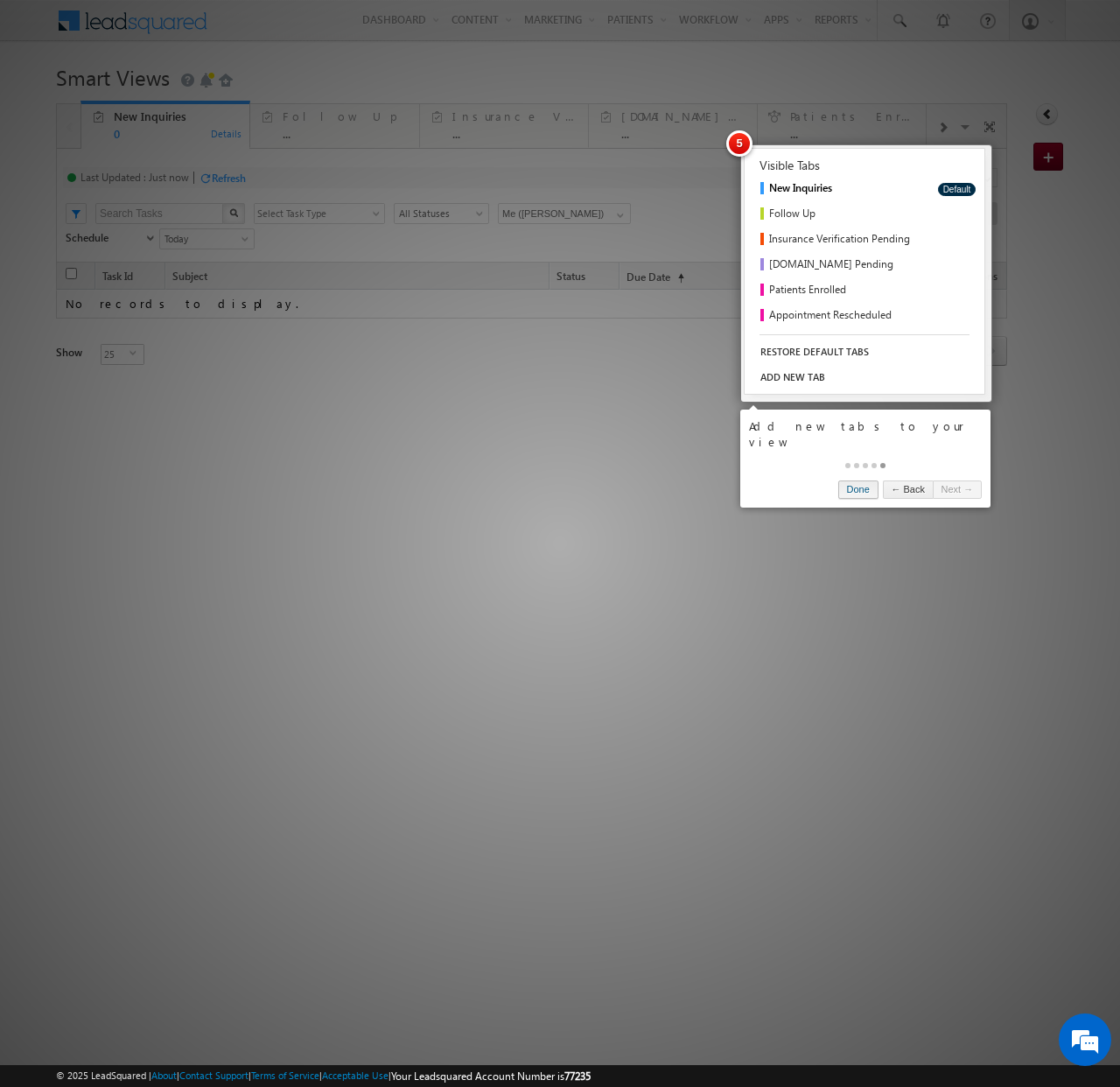 The width and height of the screenshot is (1120, 1087). Describe the element at coordinates (957, 189) in the screenshot. I see `button: Default` at that location.